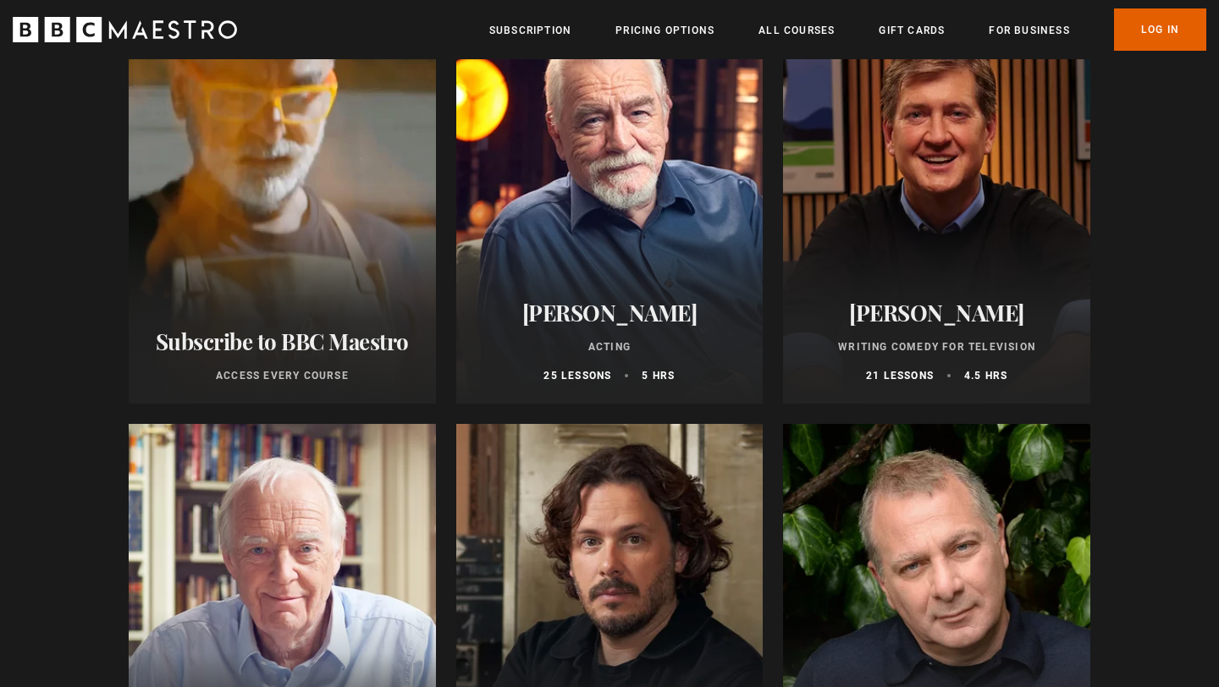 The image size is (1219, 687). Describe the element at coordinates (900, 376) in the screenshot. I see `p: 21 lessons` at that location.